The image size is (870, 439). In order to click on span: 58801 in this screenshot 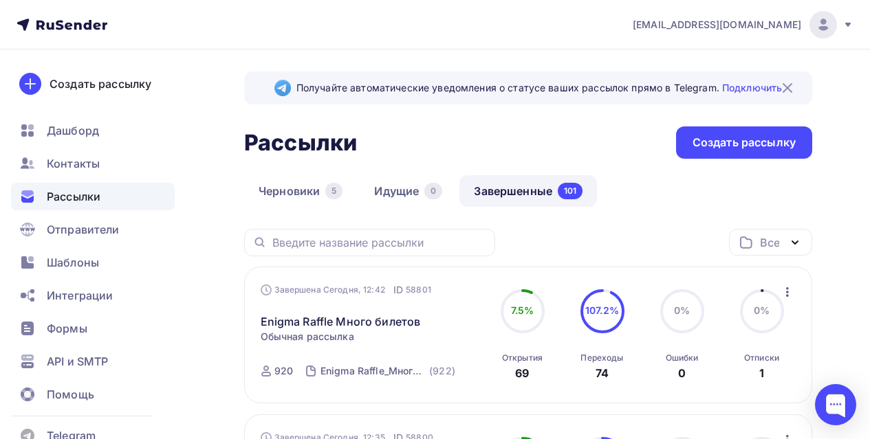, I will do `click(418, 290)`.